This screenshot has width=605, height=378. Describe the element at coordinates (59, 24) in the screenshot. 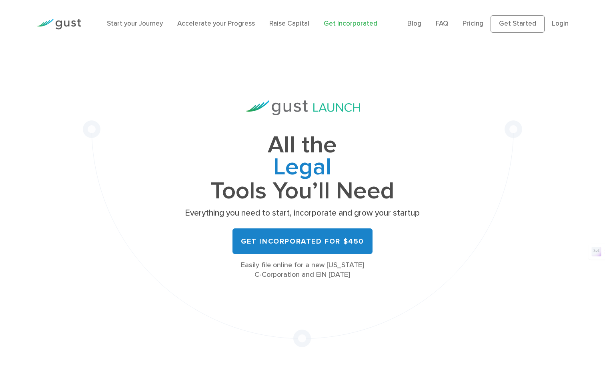

I see `img: Gust Logo` at that location.